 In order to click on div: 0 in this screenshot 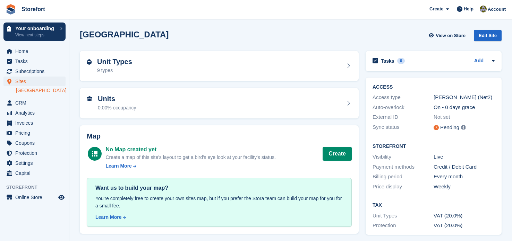, I will do `click(401, 61)`.